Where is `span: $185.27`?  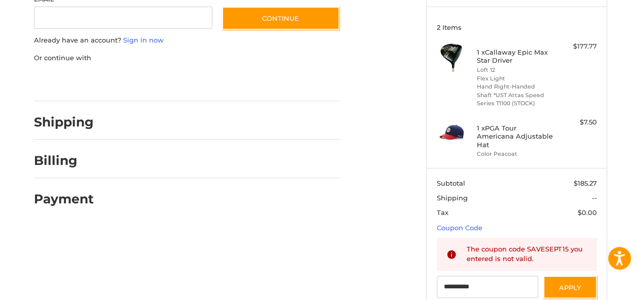
span: $185.27 is located at coordinates (585, 183).